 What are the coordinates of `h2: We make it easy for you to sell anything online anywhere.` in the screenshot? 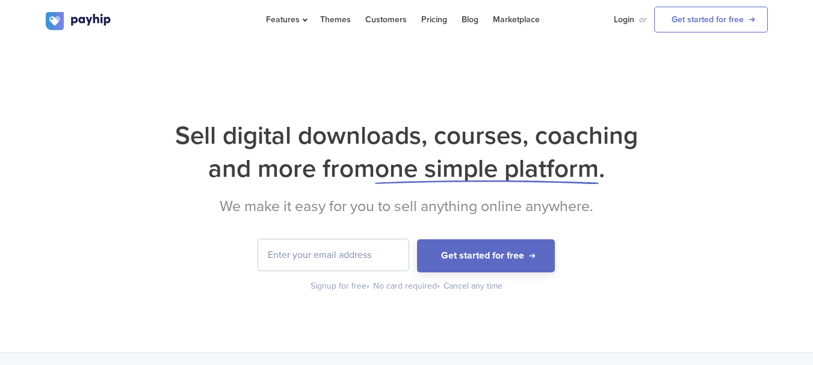 It's located at (407, 206).